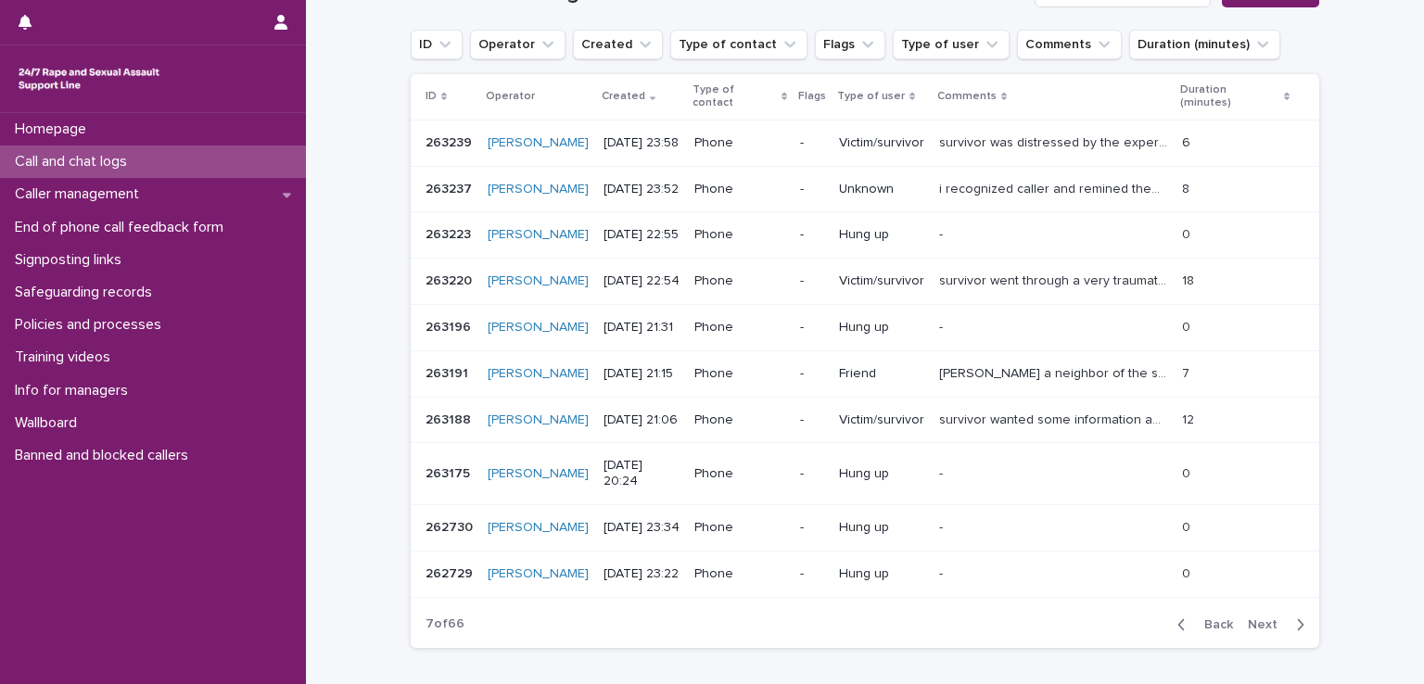 This screenshot has width=1424, height=684. I want to click on p: 263239, so click(451, 141).